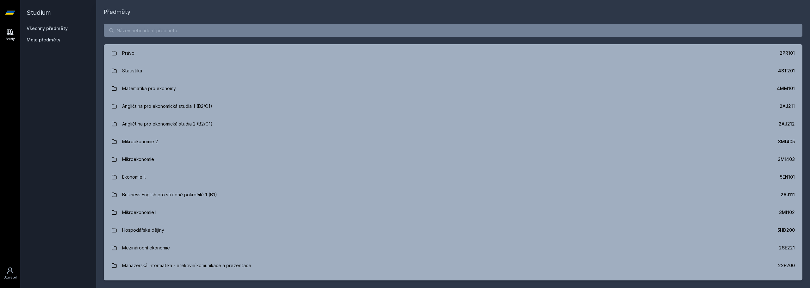  I want to click on div: 5HD200, so click(786, 230).